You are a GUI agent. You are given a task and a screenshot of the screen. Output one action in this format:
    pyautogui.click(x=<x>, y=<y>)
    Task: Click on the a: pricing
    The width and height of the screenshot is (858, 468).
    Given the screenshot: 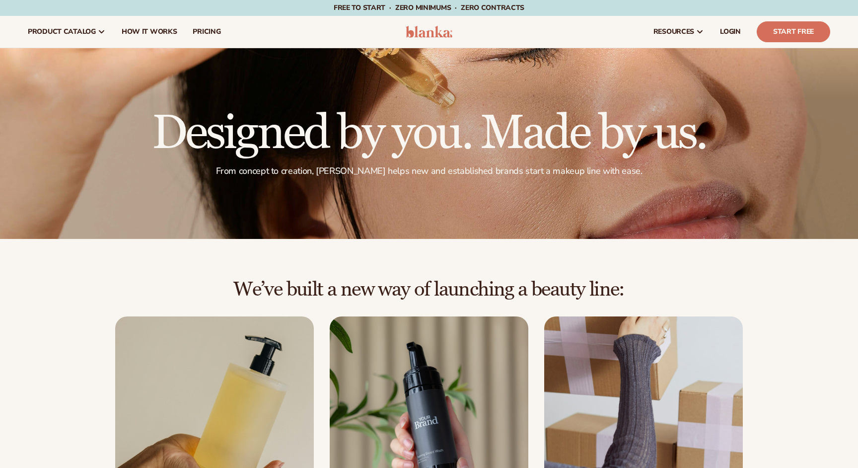 What is the action you would take?
    pyautogui.click(x=207, y=32)
    